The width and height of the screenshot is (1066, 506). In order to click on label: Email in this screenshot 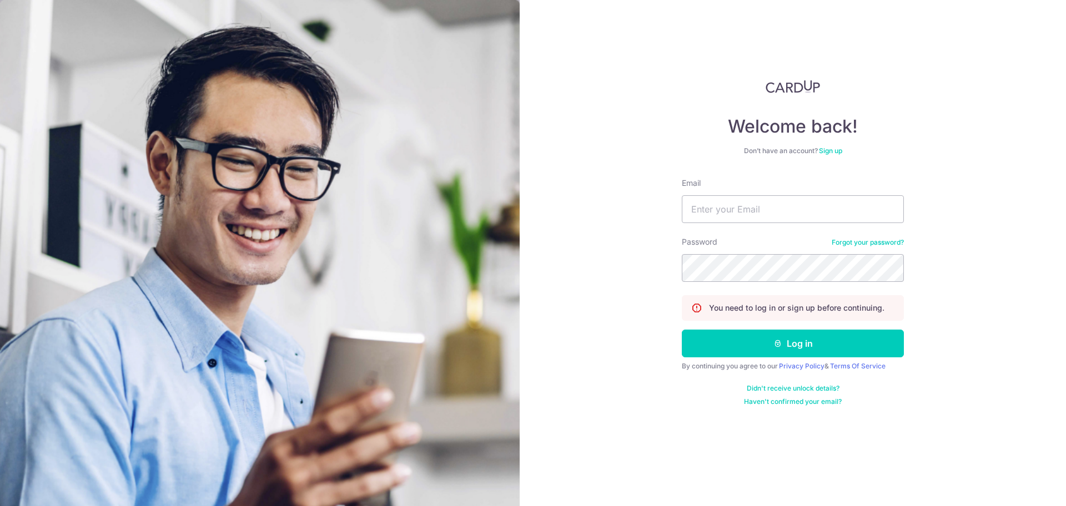, I will do `click(691, 183)`.